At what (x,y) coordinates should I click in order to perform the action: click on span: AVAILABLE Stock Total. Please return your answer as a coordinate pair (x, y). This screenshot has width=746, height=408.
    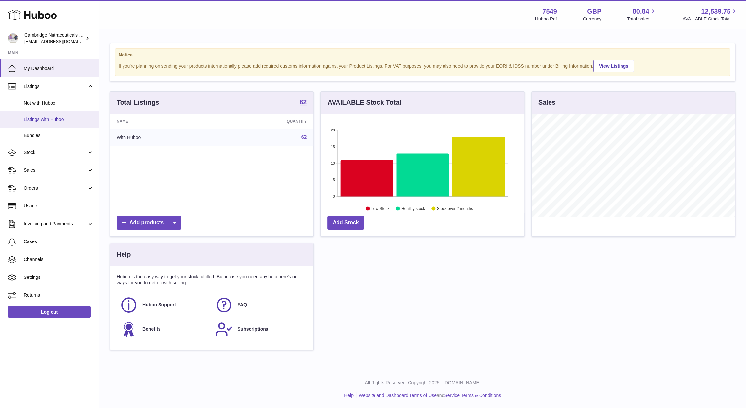
    Looking at the image, I should click on (710, 19).